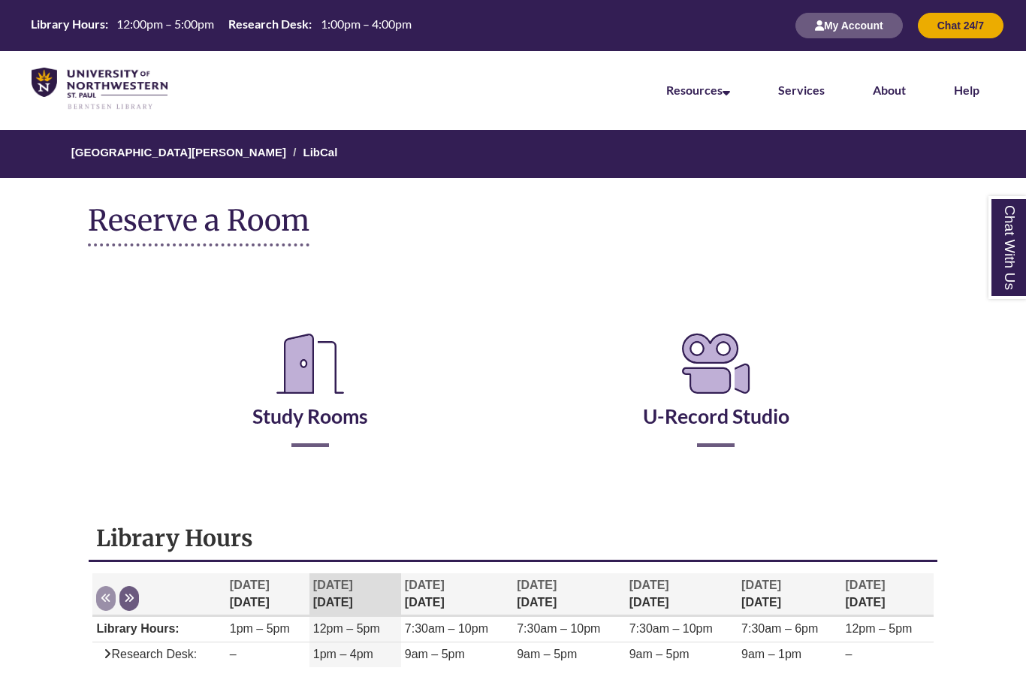  Describe the element at coordinates (165, 23) in the screenshot. I see `span: 12:00pm – 5:00pm` at that location.